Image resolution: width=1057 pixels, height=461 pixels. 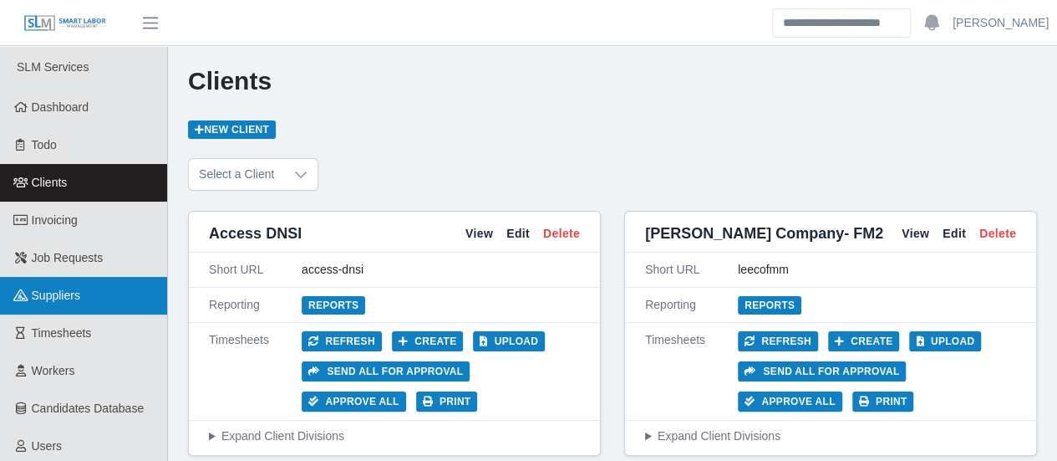 I want to click on span: SLM Services, so click(x=53, y=67).